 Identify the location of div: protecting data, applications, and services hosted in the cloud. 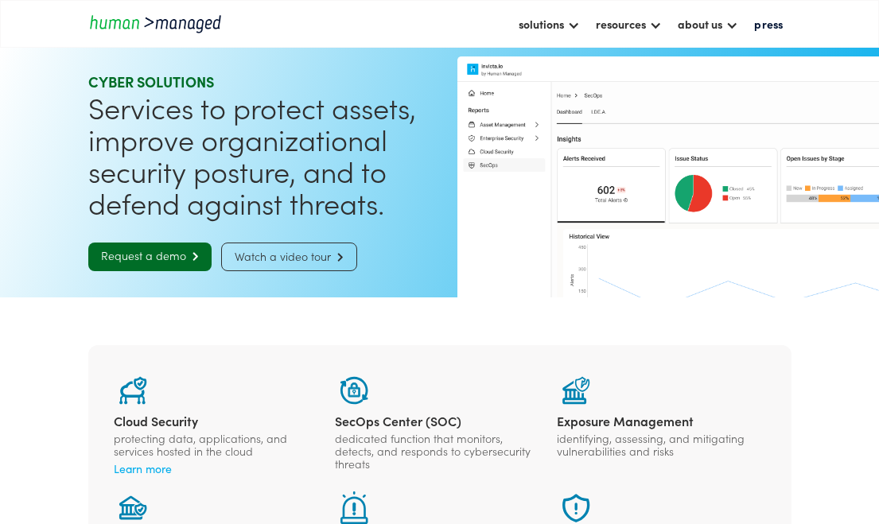
(218, 445).